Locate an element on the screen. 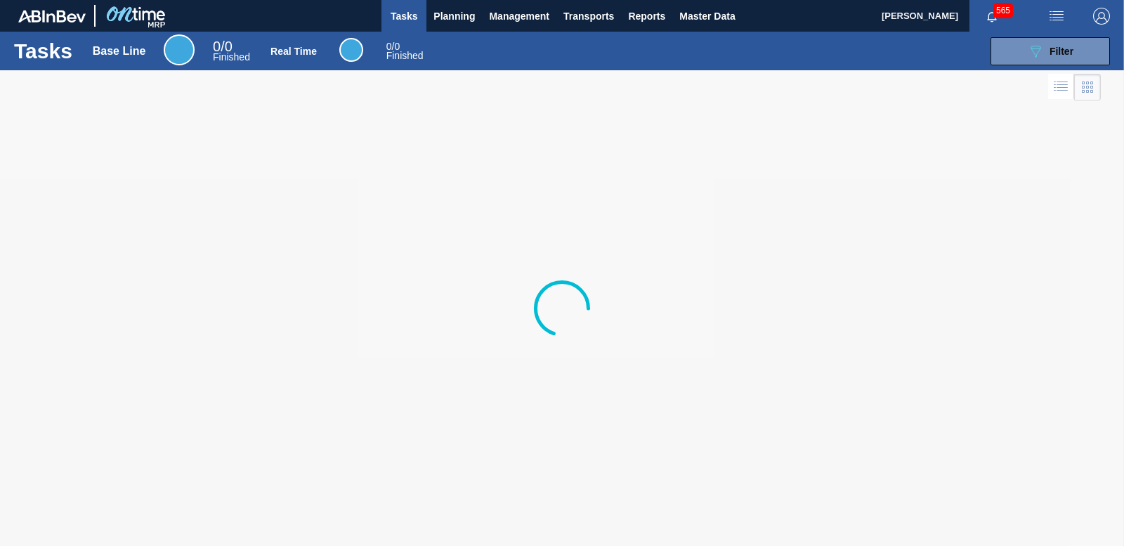 The height and width of the screenshot is (546, 1124). span: Reports is located at coordinates (646, 16).